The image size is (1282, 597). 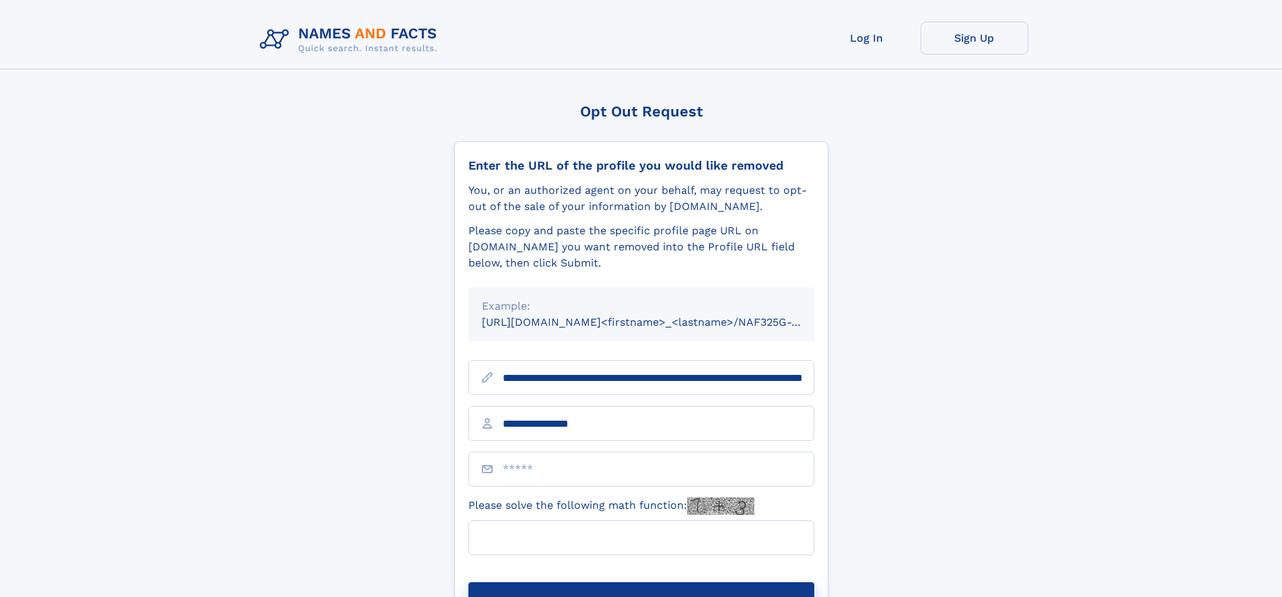 What do you see at coordinates (867, 38) in the screenshot?
I see `a: Log In` at bounding box center [867, 38].